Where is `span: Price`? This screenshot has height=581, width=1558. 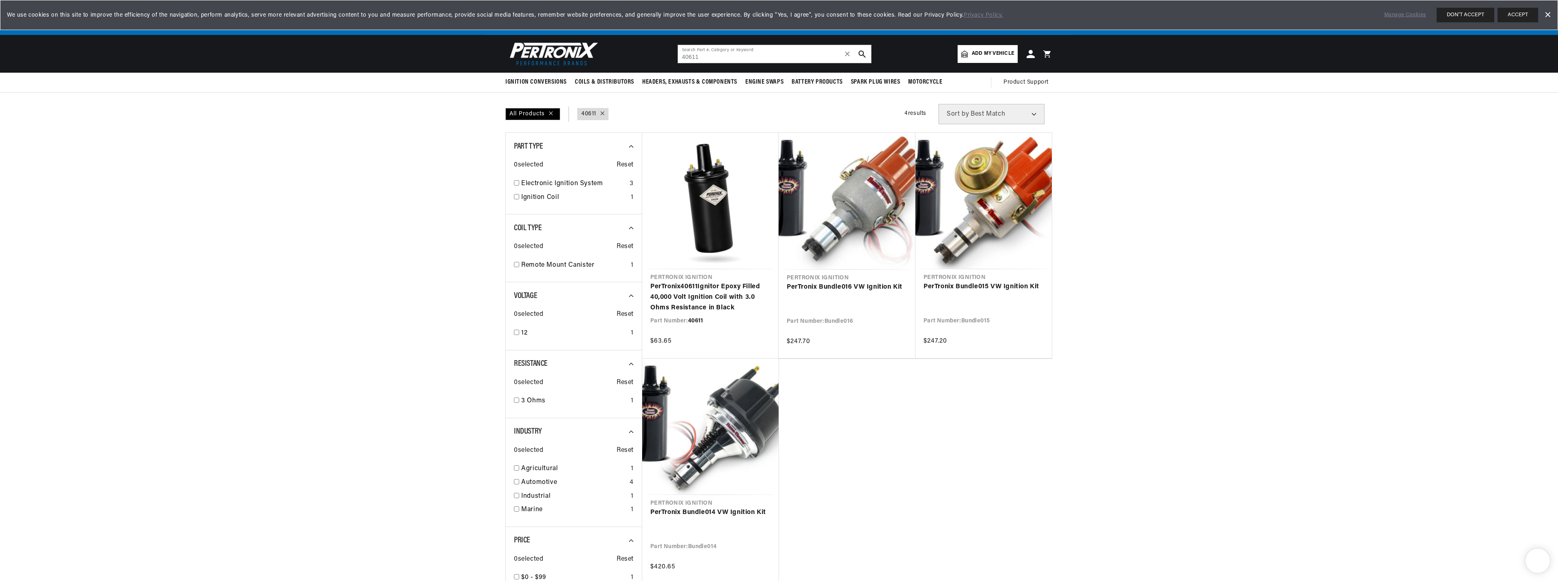 span: Price is located at coordinates (522, 540).